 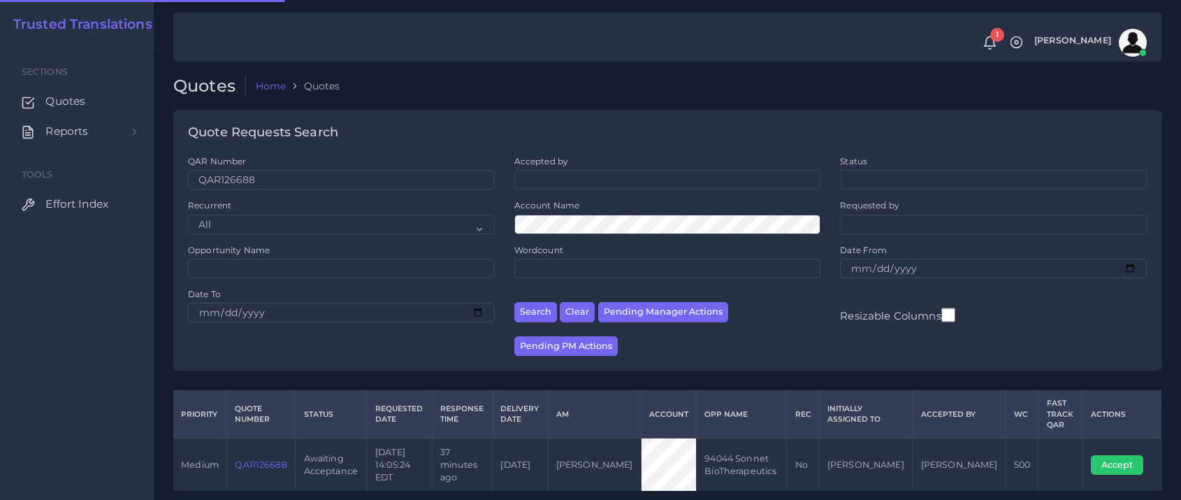 What do you see at coordinates (668, 415) in the screenshot?
I see `th: Account` at bounding box center [668, 415].